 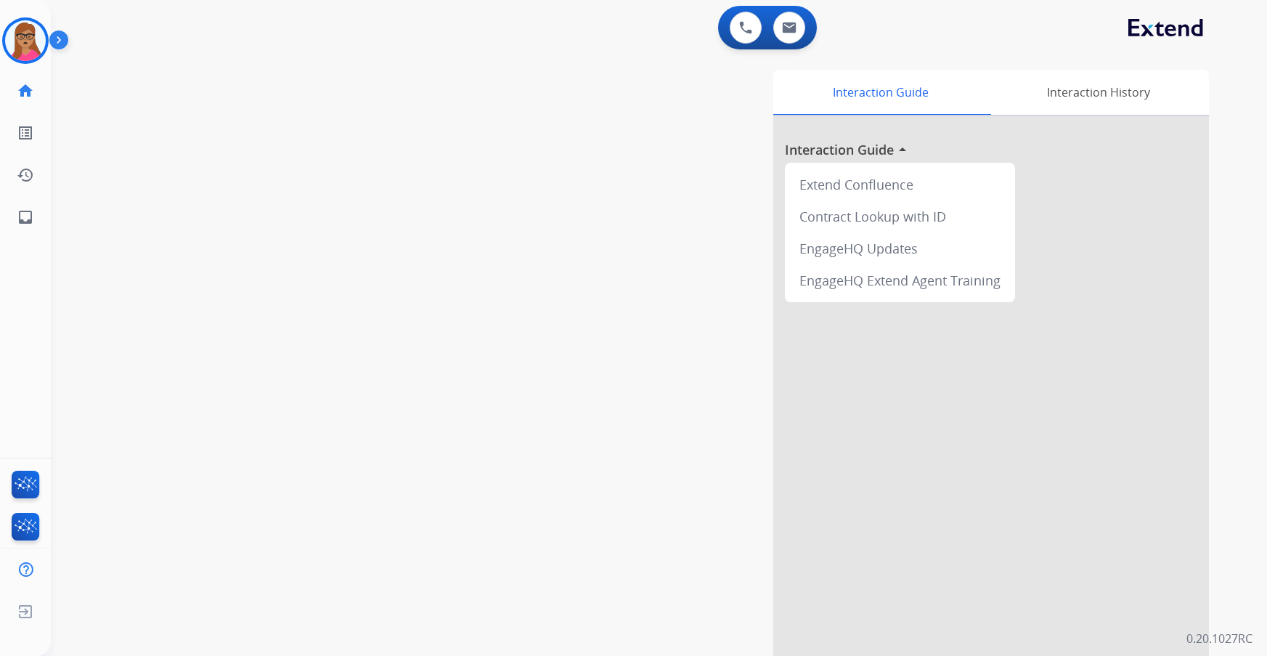 What do you see at coordinates (900, 216) in the screenshot?
I see `div: Contract Lookup with ID` at bounding box center [900, 216].